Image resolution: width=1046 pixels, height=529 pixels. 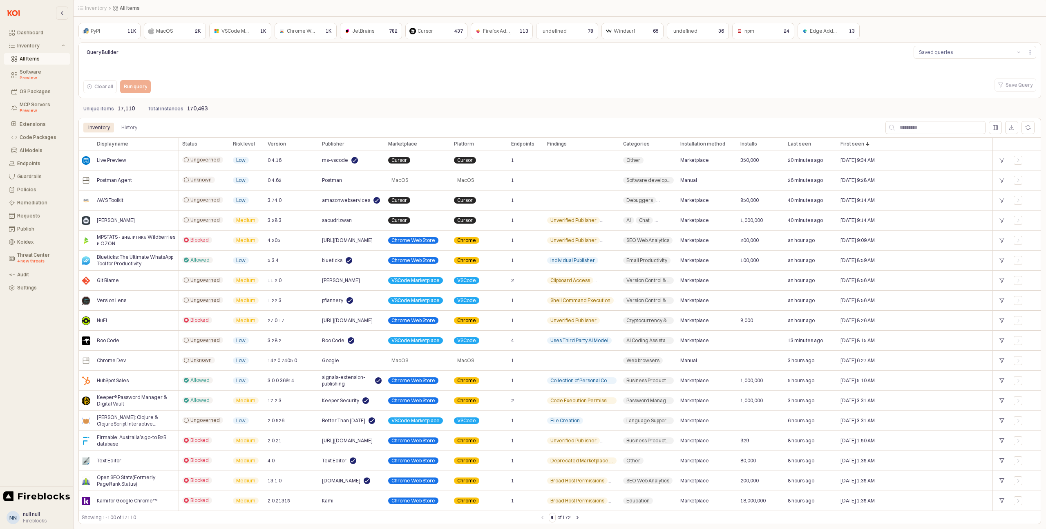 What do you see at coordinates (113, 380) in the screenshot?
I see `span: HubSpot Sales` at bounding box center [113, 380].